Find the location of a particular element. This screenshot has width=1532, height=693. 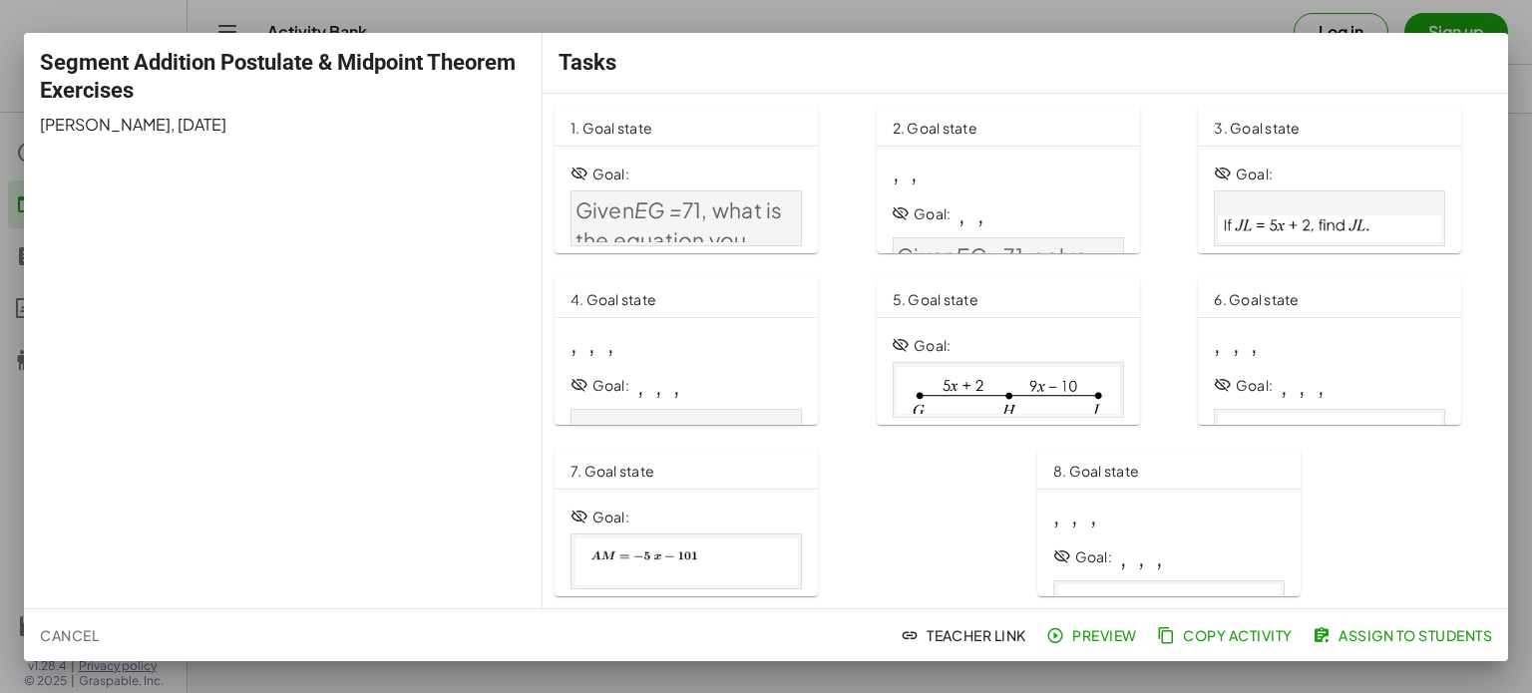

a: 6. Goal state,,,Goal:,,, is located at coordinates (1346, 351).